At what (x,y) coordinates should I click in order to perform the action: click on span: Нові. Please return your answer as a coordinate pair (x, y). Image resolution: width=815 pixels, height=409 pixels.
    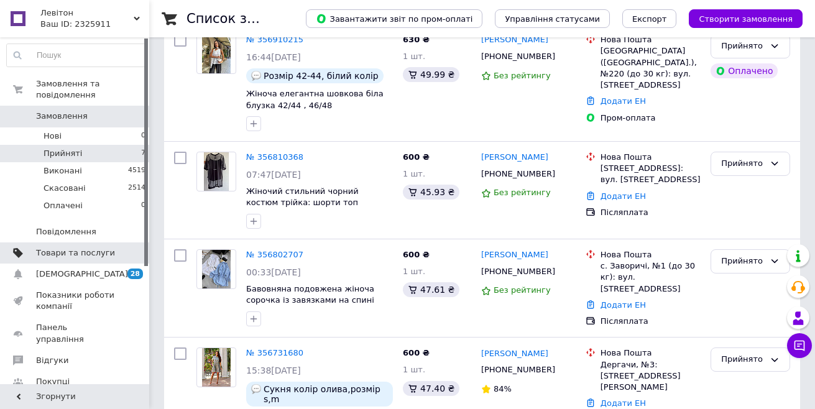
    Looking at the image, I should click on (52, 136).